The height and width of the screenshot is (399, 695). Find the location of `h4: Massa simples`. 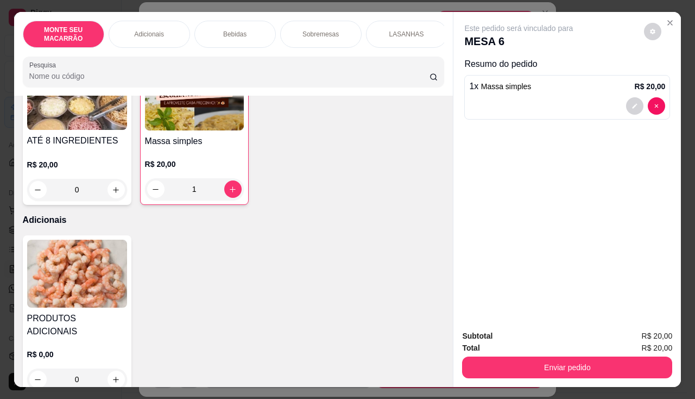

h4: Massa simples is located at coordinates (194, 141).